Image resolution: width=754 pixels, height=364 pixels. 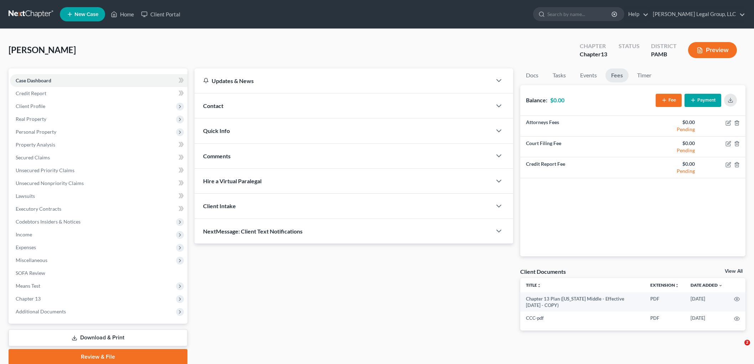 What do you see at coordinates (99, 145) in the screenshot?
I see `a: Property Analysis` at bounding box center [99, 145].